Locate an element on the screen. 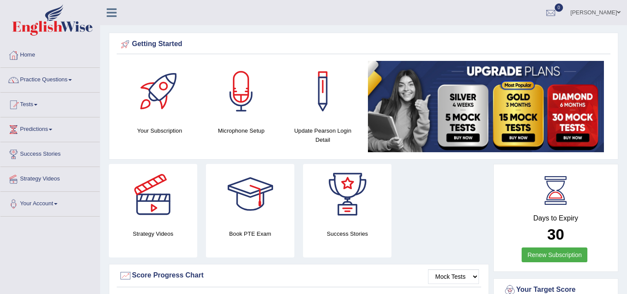  a: Success Stories is located at coordinates (50, 153).